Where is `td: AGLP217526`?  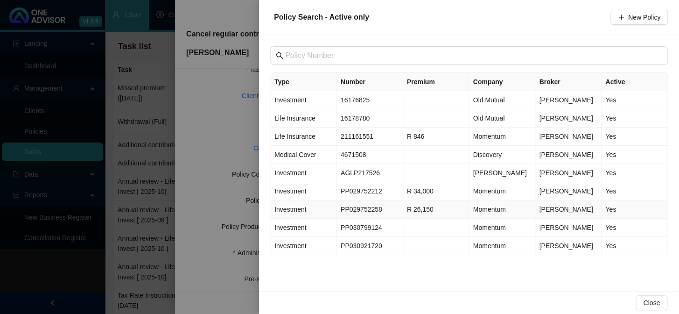
td: AGLP217526 is located at coordinates (370, 173).